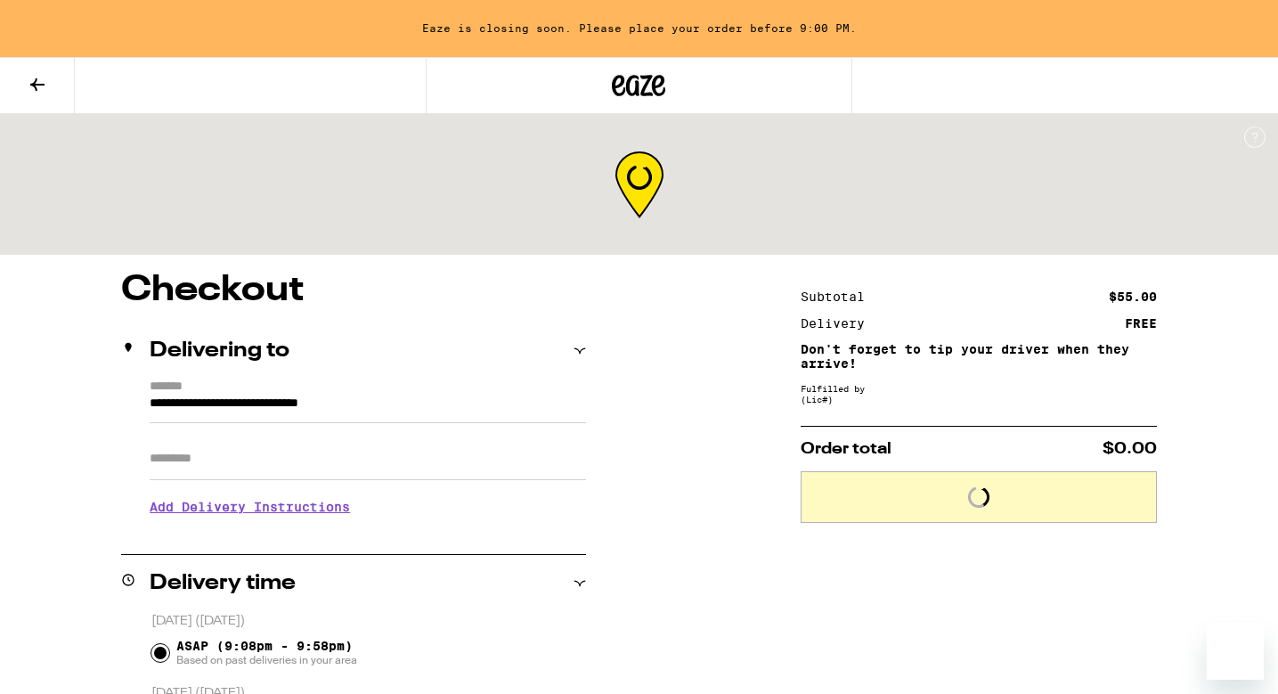 The width and height of the screenshot is (1278, 694). I want to click on span: ASAP (9:08pm - 9:58pm), so click(266, 653).